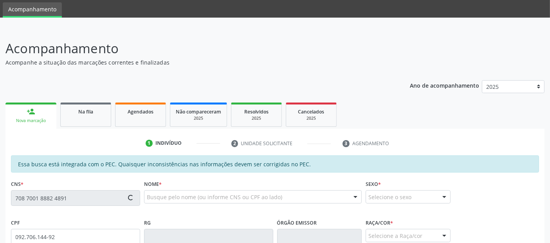  I want to click on a: Acompanhamento, so click(32, 10).